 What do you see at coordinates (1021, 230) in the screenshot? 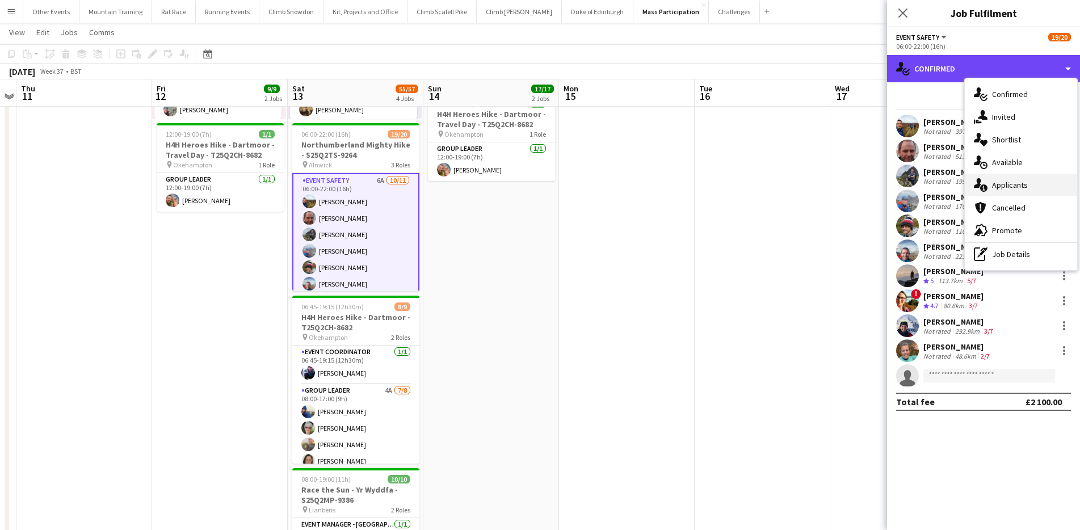
I see `div: Promote` at bounding box center [1021, 230].